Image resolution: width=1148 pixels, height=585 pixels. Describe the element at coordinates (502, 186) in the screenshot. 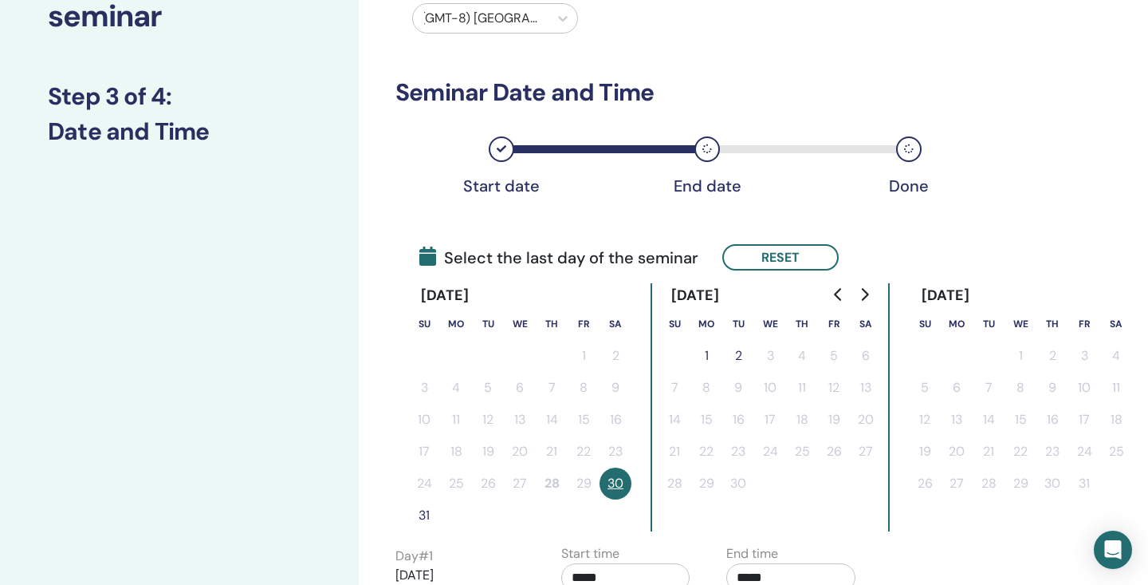

I see `div: Start date` at that location.